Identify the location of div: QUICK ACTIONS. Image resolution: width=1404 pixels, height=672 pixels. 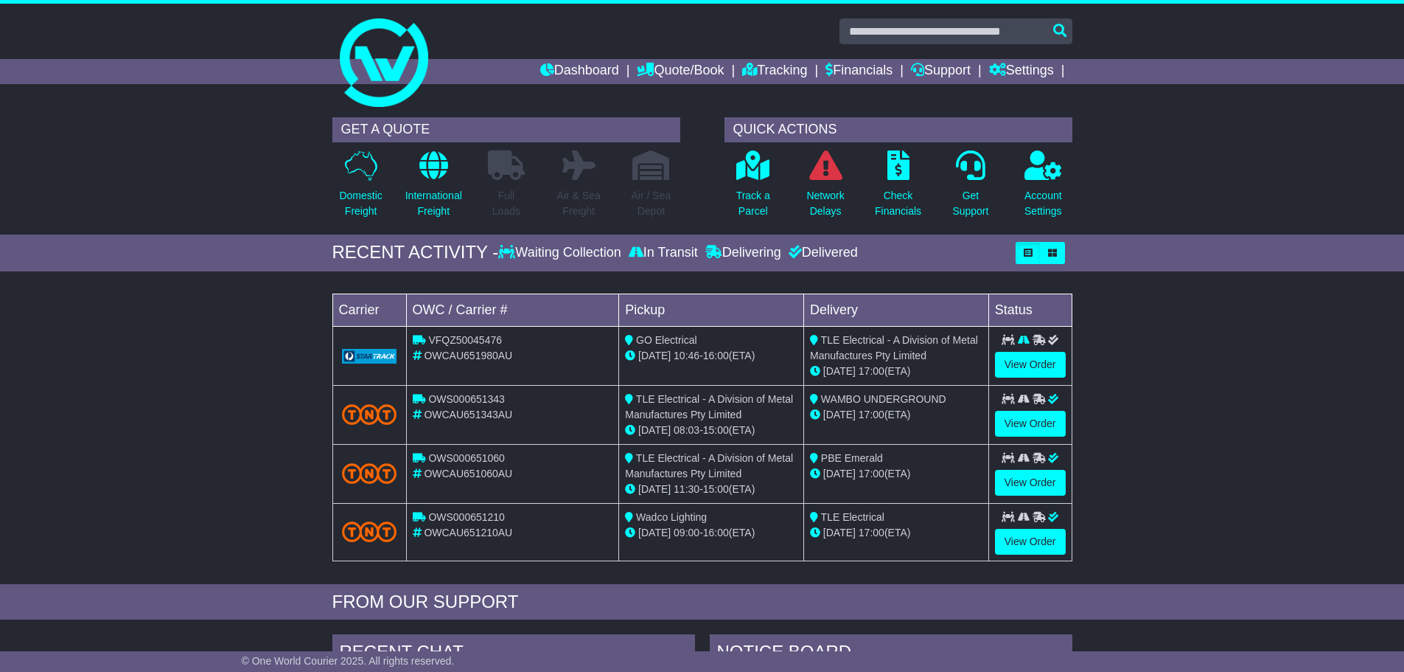
(899, 130).